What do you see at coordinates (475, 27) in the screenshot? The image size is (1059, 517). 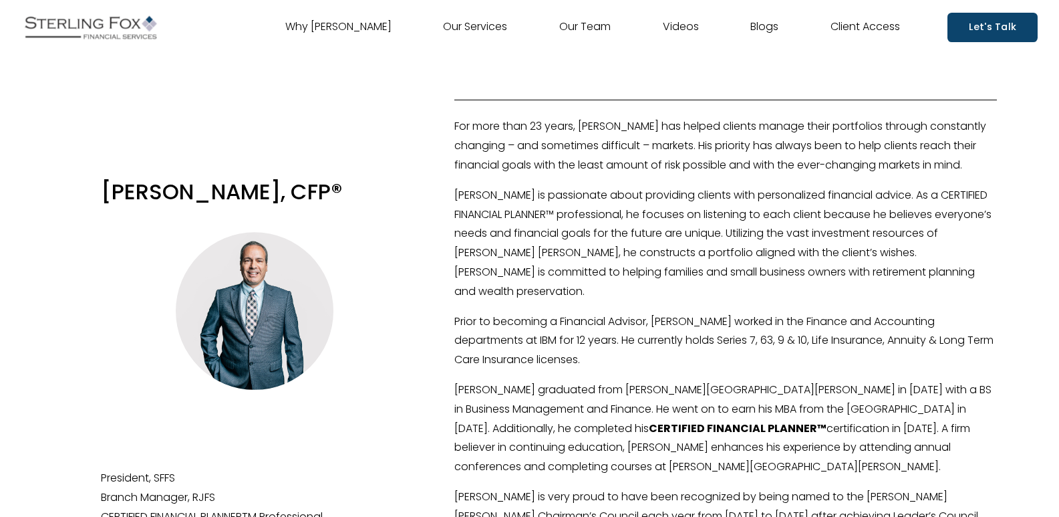 I see `a: Our Services` at bounding box center [475, 27].